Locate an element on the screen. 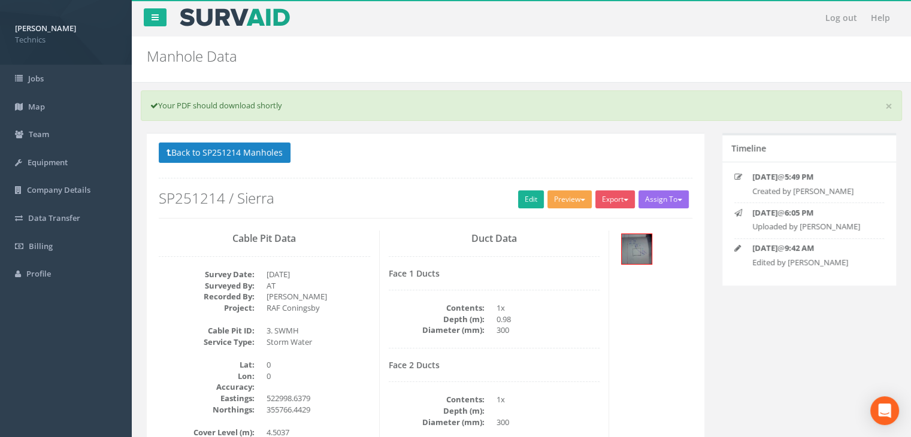 Image resolution: width=911 pixels, height=437 pixels. button: Export is located at coordinates (615, 199).